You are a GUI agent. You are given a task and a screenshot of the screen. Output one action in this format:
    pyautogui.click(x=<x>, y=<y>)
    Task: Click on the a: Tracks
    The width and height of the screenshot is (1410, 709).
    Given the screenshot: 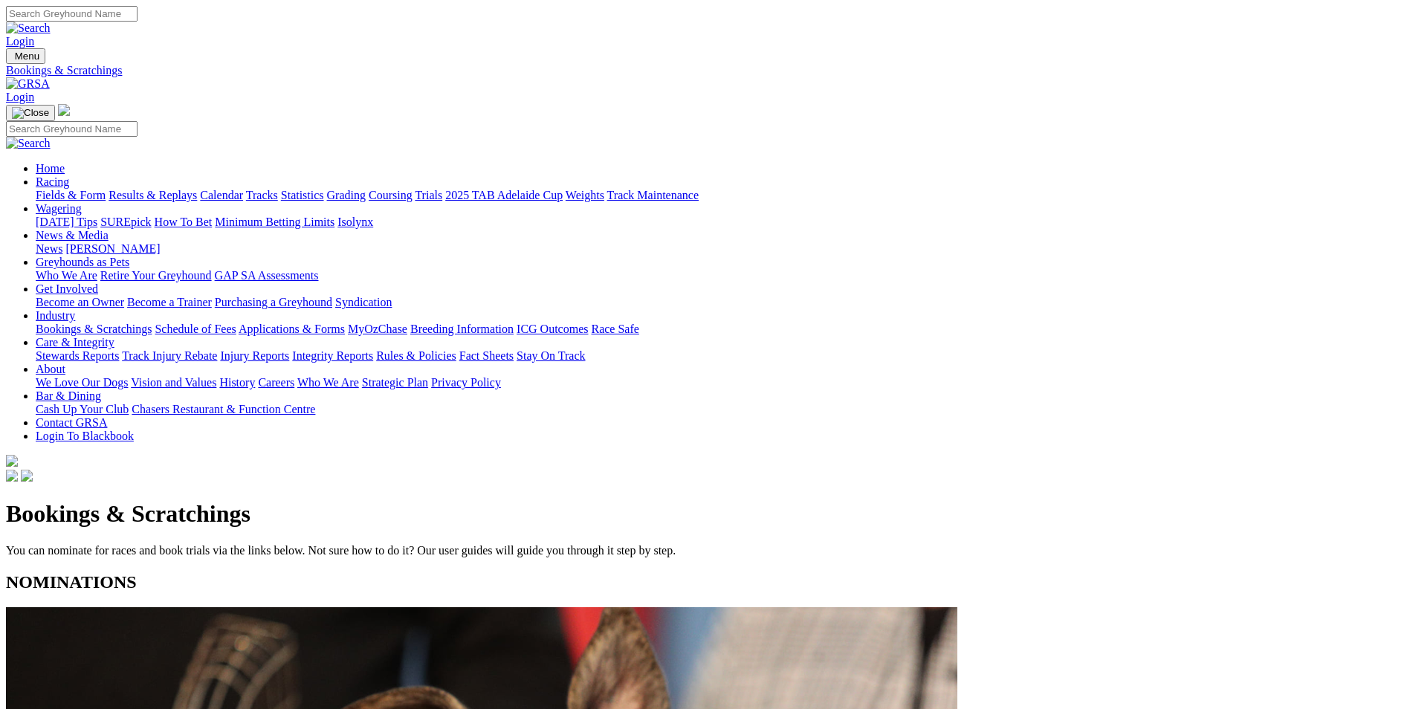 What is the action you would take?
    pyautogui.click(x=262, y=195)
    